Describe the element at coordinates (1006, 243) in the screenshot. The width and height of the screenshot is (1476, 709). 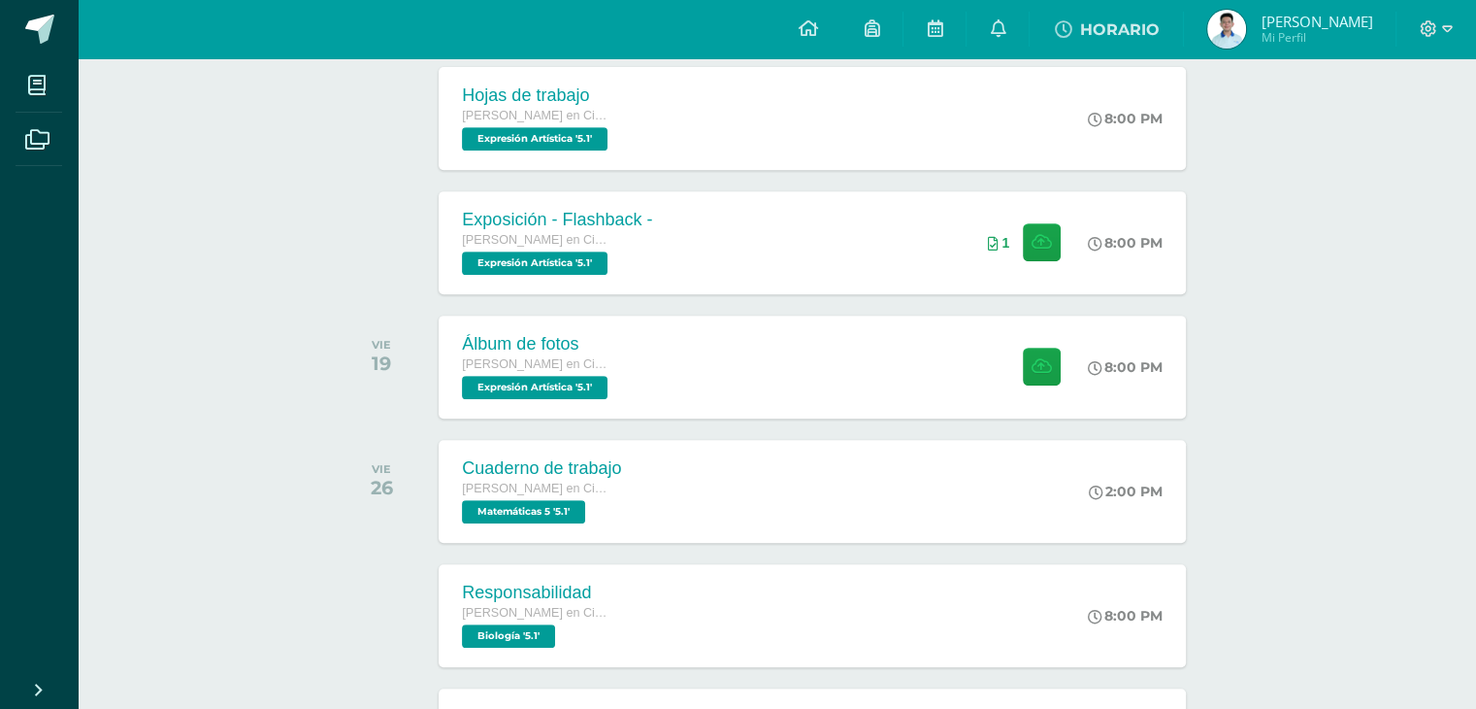
I see `span: 1` at that location.